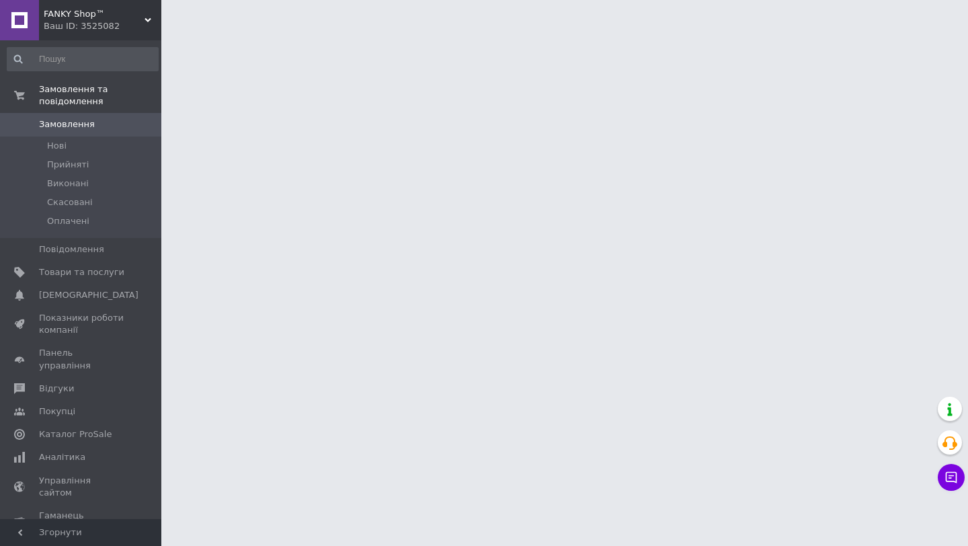  What do you see at coordinates (56, 388) in the screenshot?
I see `span: Відгуки` at bounding box center [56, 388].